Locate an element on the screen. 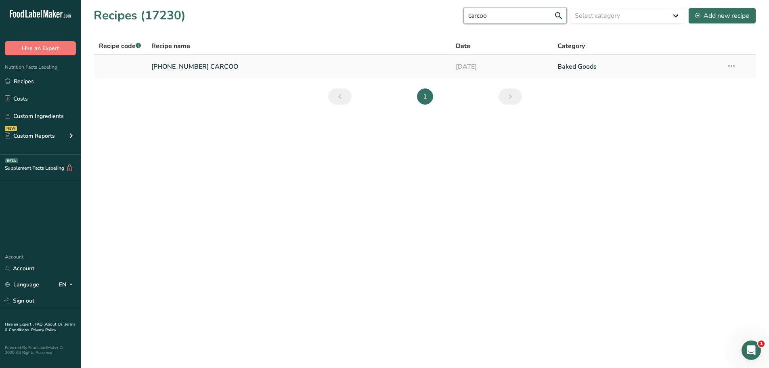 This screenshot has height=368, width=769. input: Search for recipe is located at coordinates (515, 16).